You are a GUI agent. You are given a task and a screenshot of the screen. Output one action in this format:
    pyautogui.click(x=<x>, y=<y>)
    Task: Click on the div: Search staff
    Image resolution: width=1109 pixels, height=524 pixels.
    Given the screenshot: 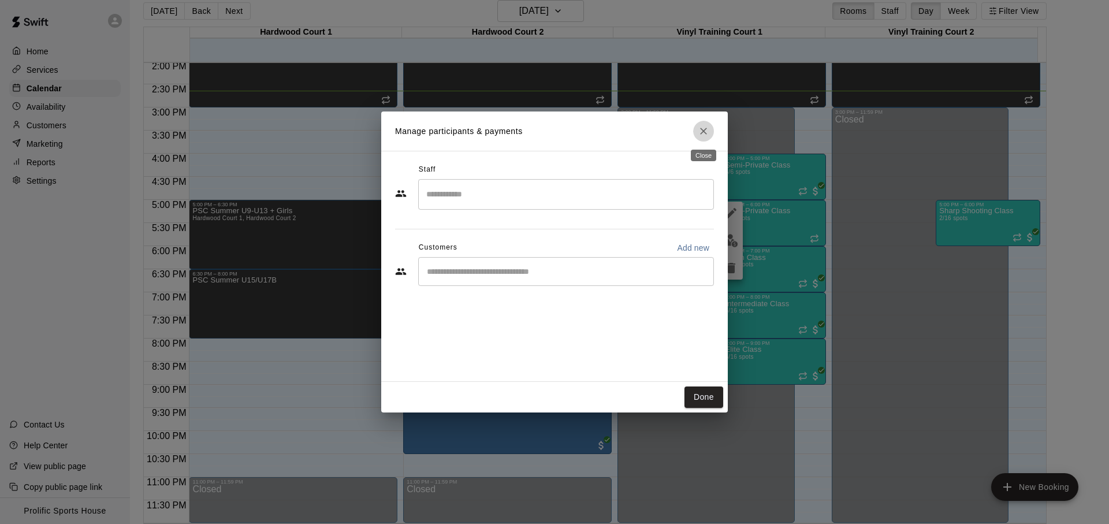 What is the action you would take?
    pyautogui.click(x=566, y=194)
    